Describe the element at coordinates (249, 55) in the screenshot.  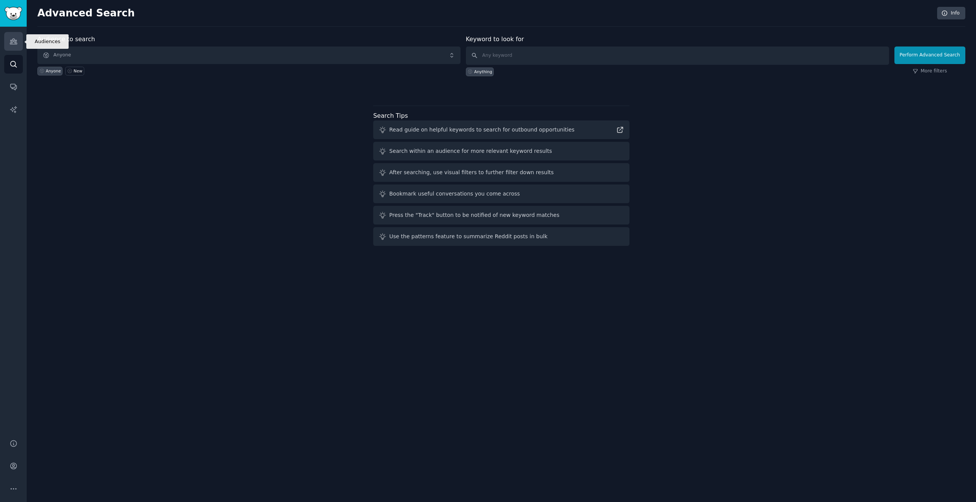
I see `span: Anyone` at that location.